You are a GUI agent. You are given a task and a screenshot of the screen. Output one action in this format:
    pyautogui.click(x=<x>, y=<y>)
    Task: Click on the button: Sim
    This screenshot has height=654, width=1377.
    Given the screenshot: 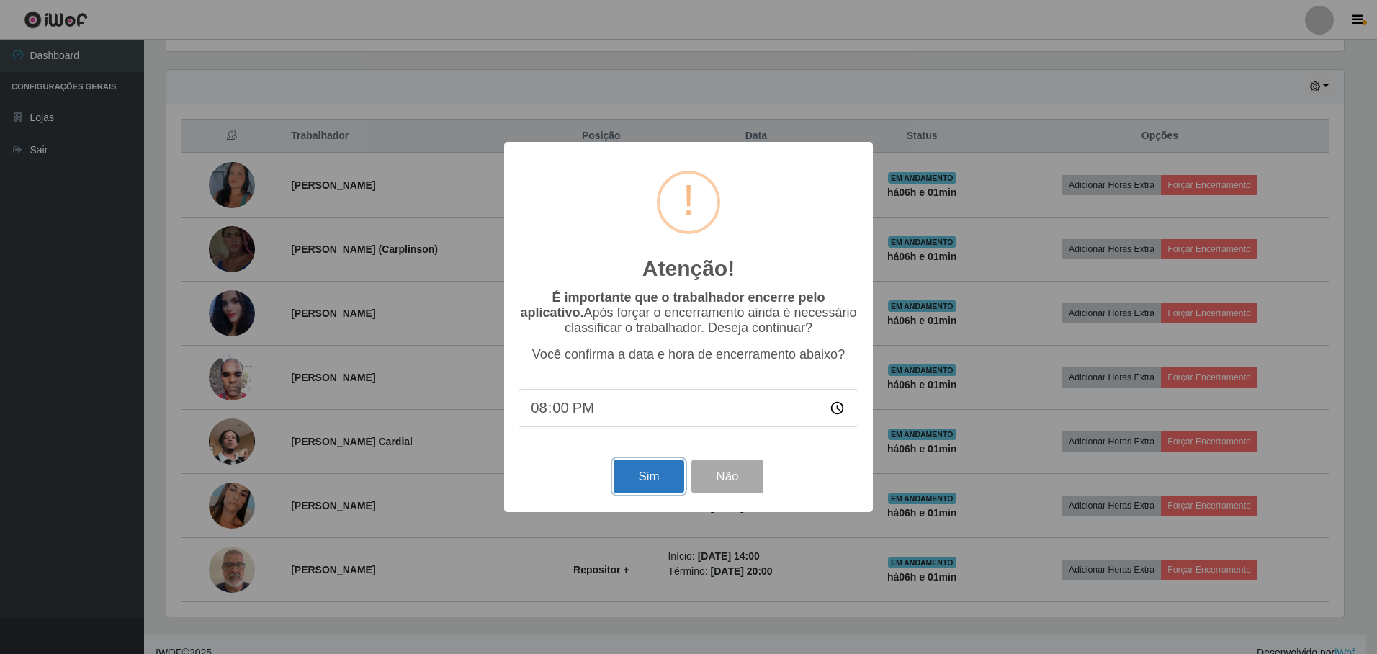 What is the action you would take?
    pyautogui.click(x=648, y=476)
    